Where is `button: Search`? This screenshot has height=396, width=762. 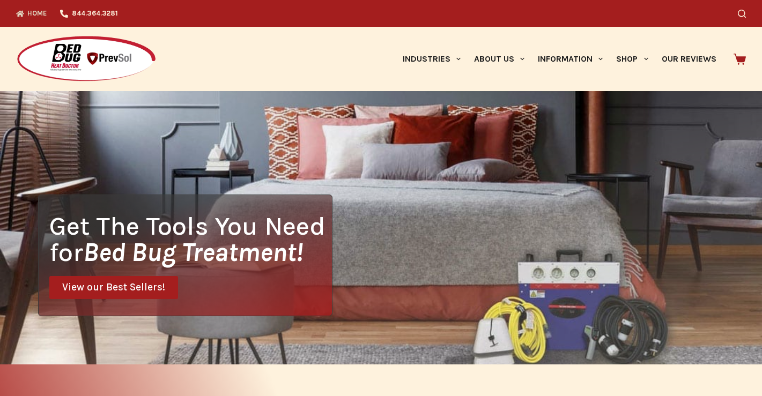 button: Search is located at coordinates (741, 13).